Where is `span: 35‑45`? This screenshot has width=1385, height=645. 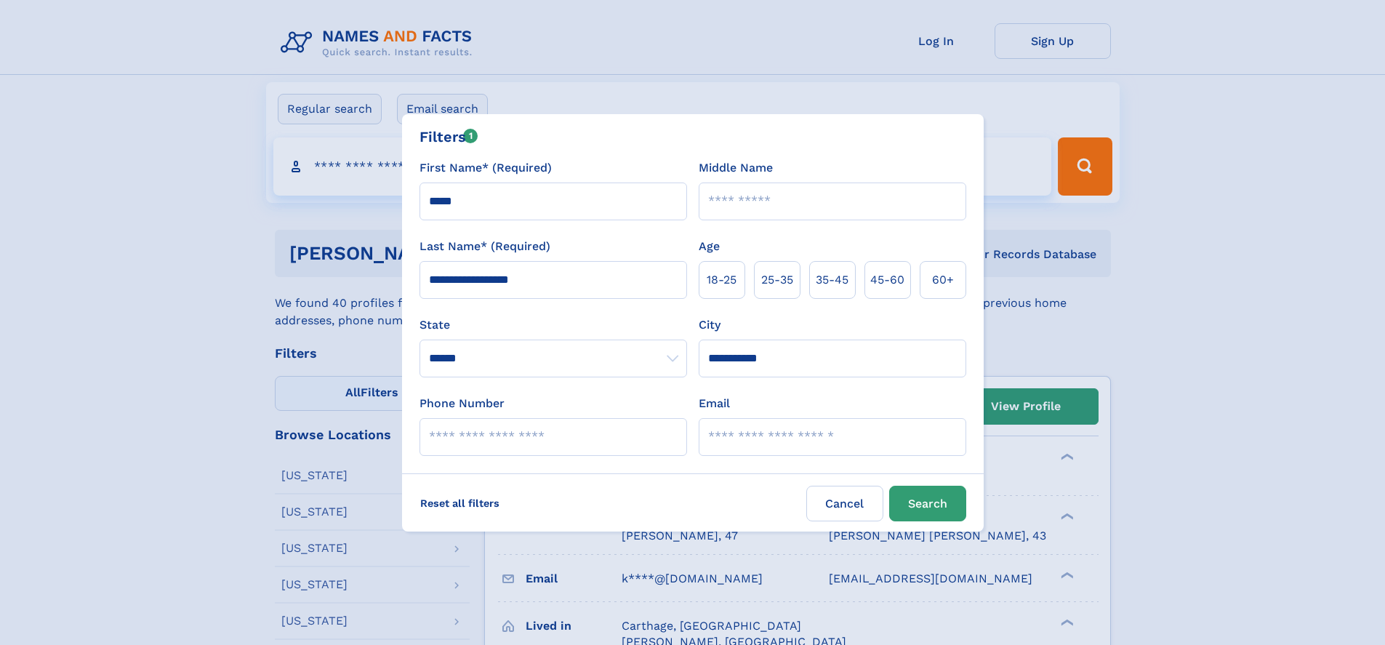 span: 35‑45 is located at coordinates (832, 280).